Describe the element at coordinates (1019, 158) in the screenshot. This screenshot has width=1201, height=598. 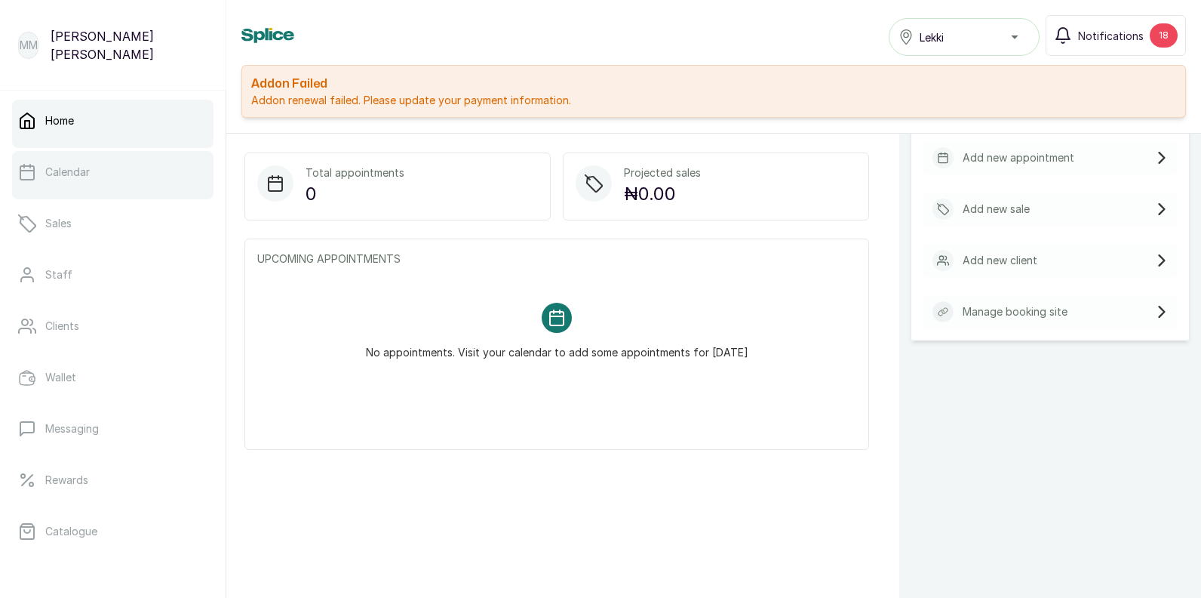
I see `p: Add new appointment` at that location.